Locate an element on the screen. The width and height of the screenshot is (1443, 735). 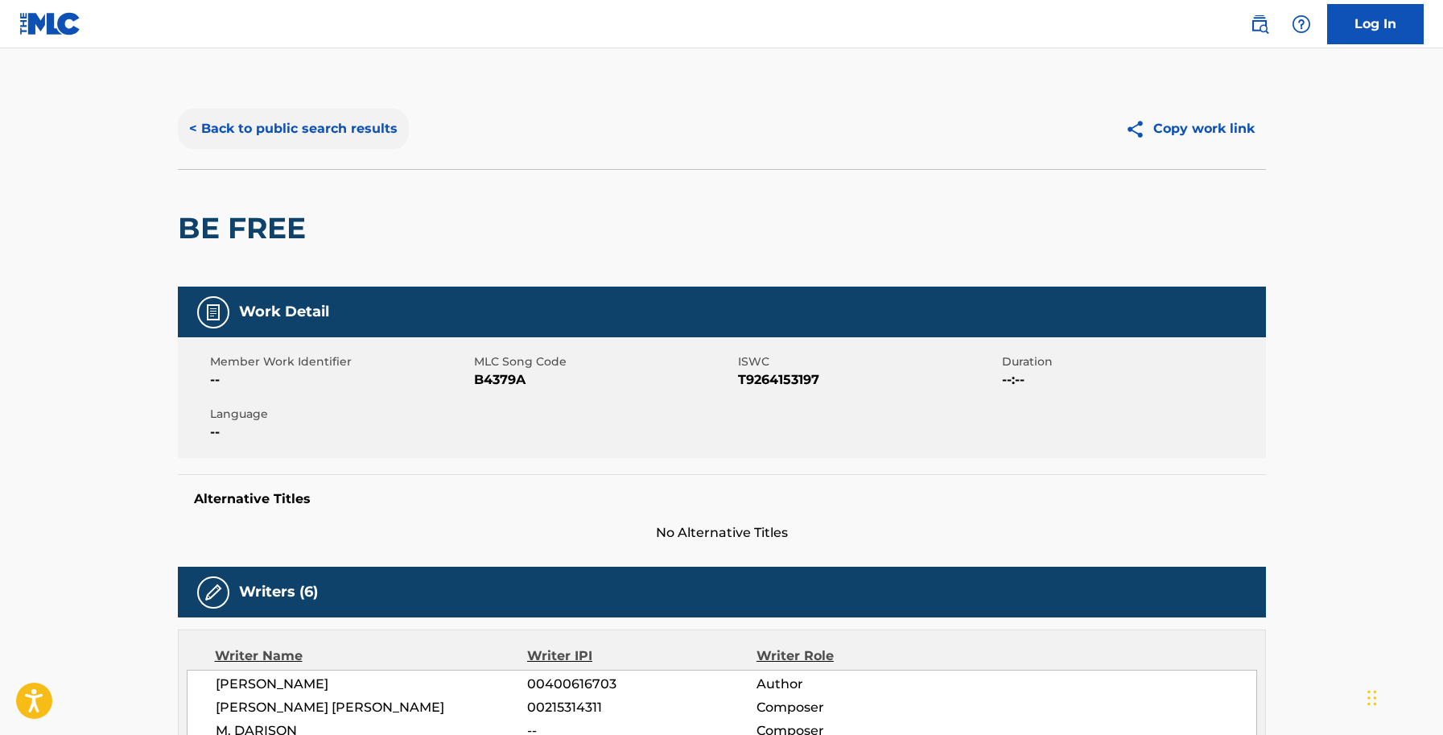
button: < Back to public search results is located at coordinates (293, 129).